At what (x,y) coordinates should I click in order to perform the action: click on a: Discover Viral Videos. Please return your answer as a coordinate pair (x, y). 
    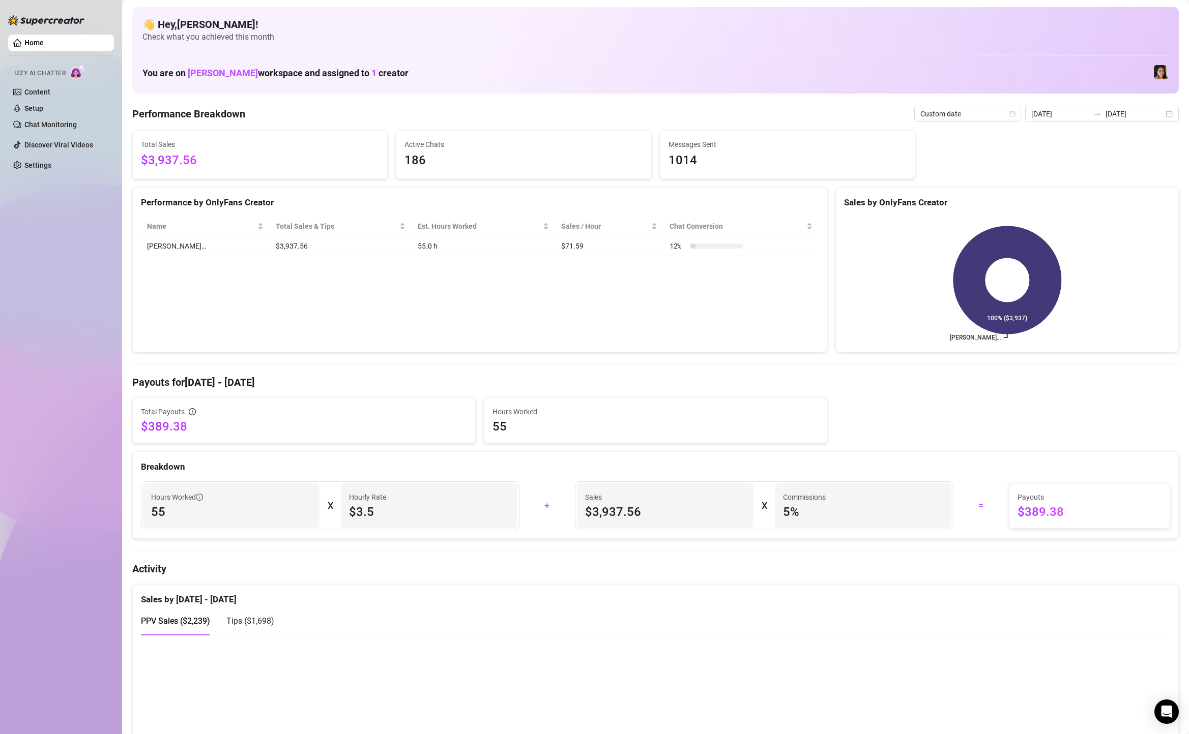
    Looking at the image, I should click on (58, 145).